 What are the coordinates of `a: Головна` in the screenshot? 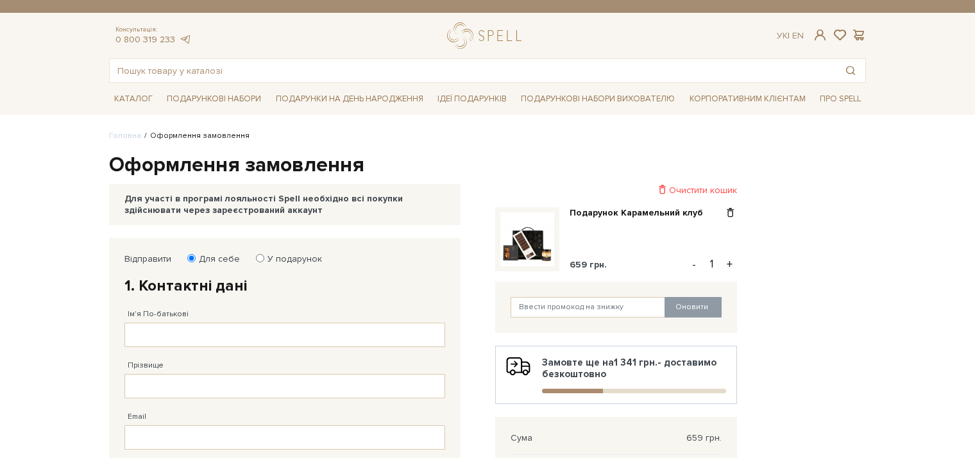 It's located at (125, 135).